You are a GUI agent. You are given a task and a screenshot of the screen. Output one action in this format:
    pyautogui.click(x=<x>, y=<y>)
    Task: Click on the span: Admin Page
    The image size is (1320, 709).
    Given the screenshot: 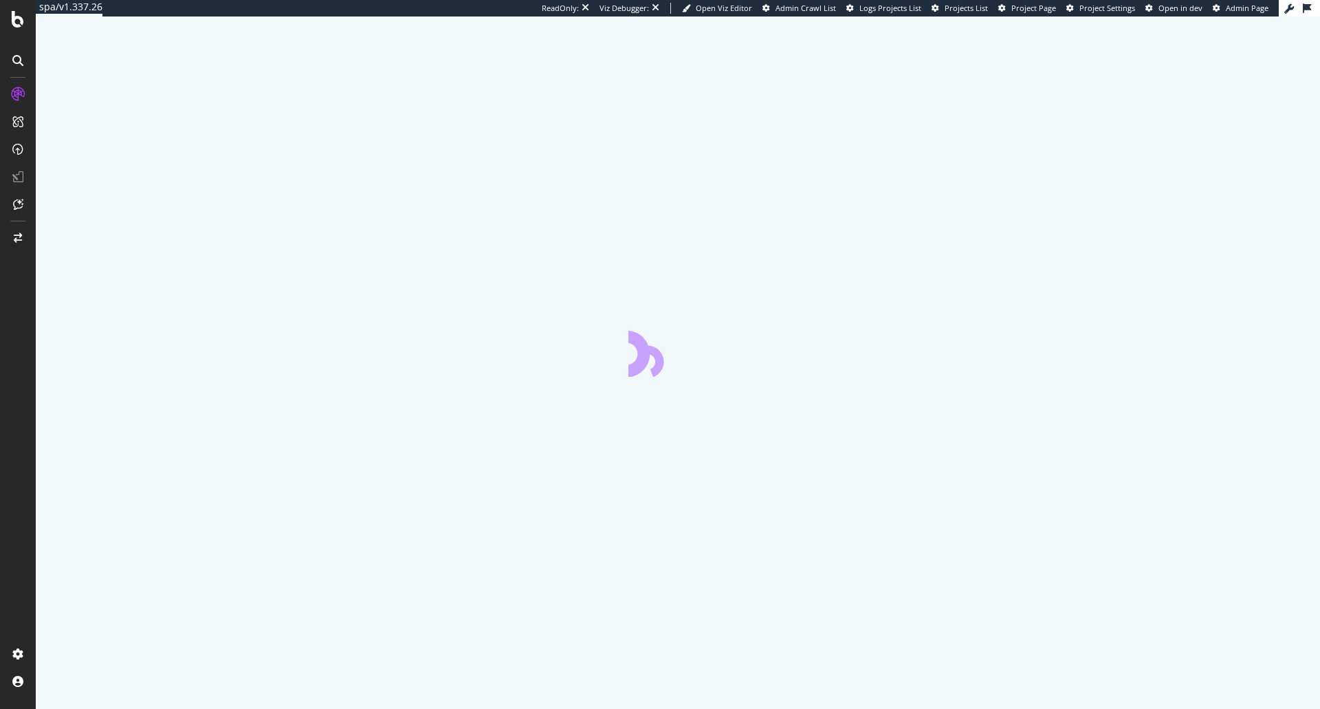 What is the action you would take?
    pyautogui.click(x=1247, y=8)
    